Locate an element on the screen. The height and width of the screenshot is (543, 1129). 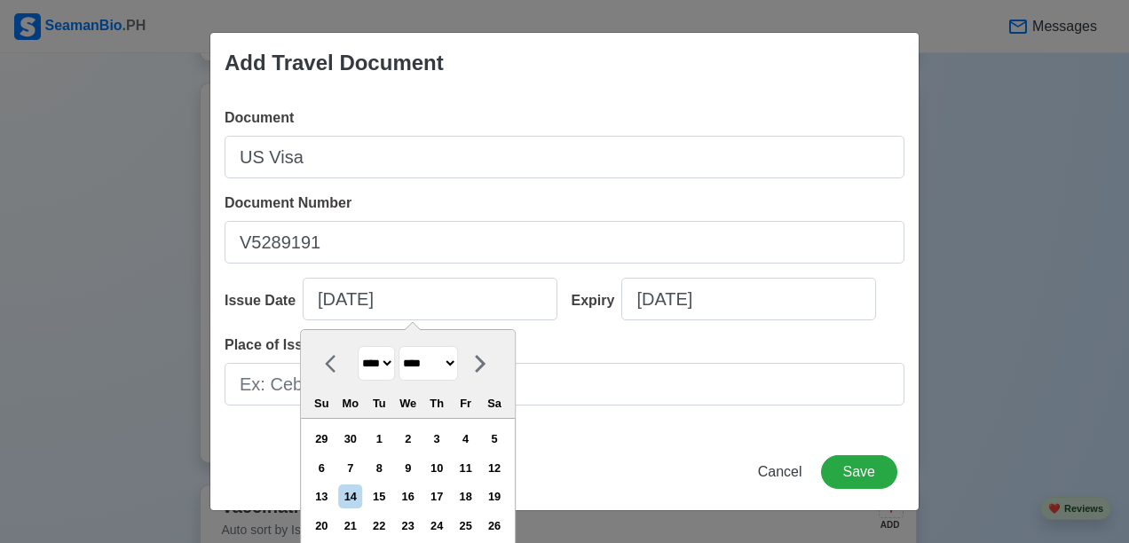
button: Cancel is located at coordinates (780, 472).